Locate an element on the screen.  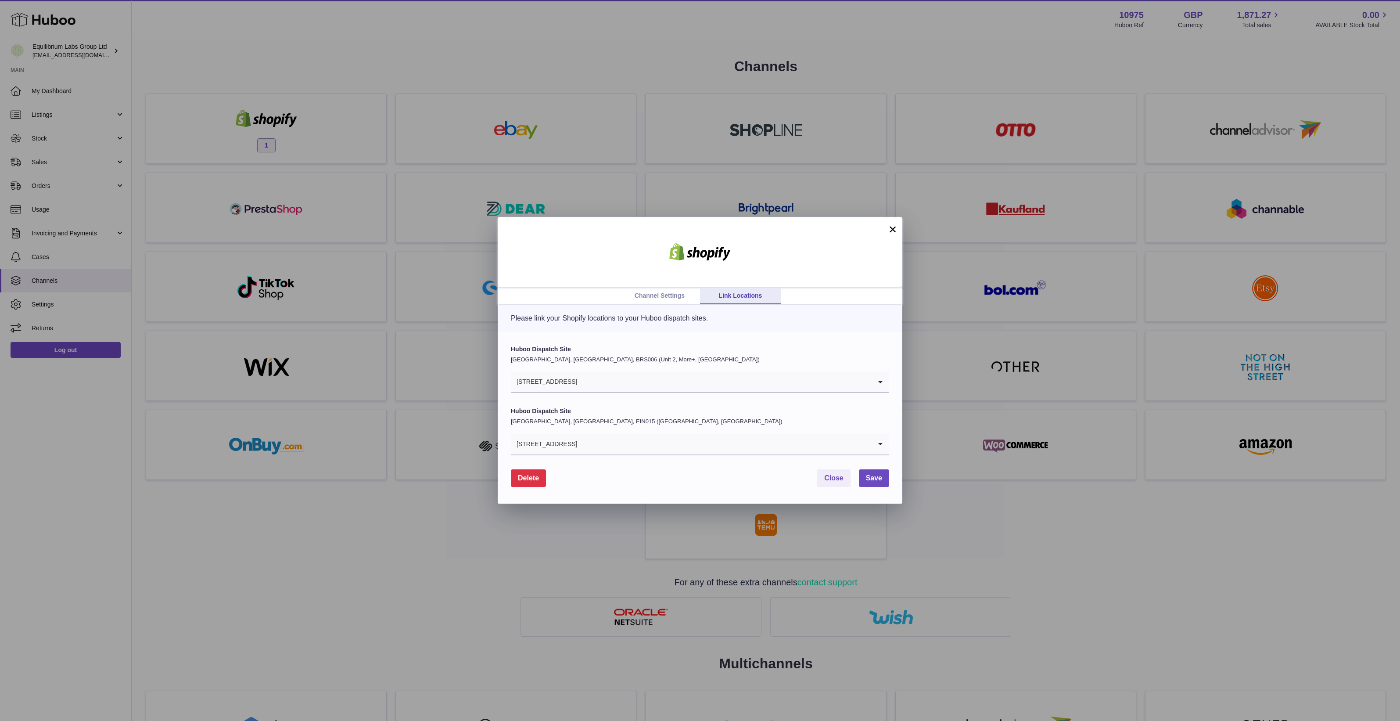
img: shopify is located at coordinates (700, 252).